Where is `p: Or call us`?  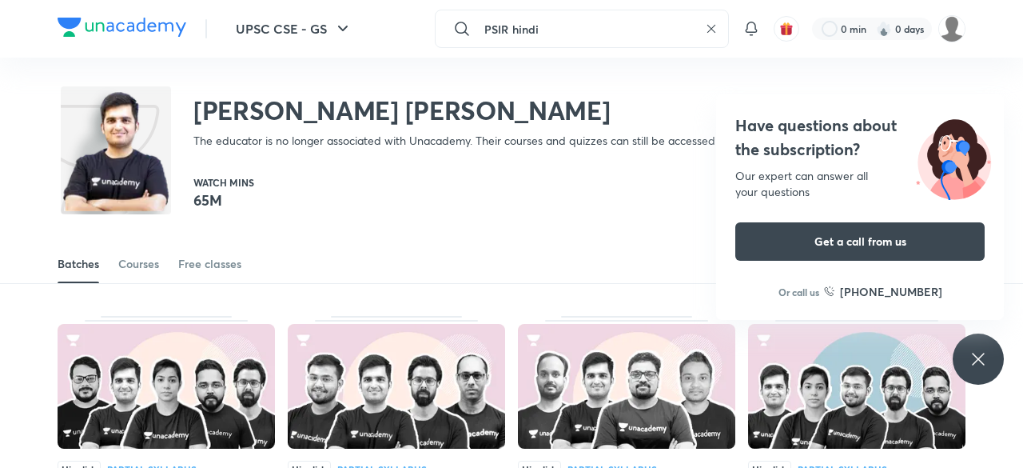 p: Or call us is located at coordinates (799, 292).